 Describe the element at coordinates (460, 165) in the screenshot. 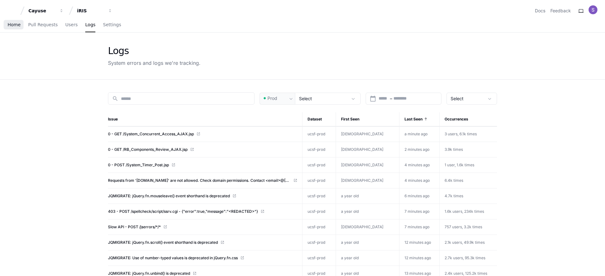

I see `span: 1 user, 1.6k times` at that location.